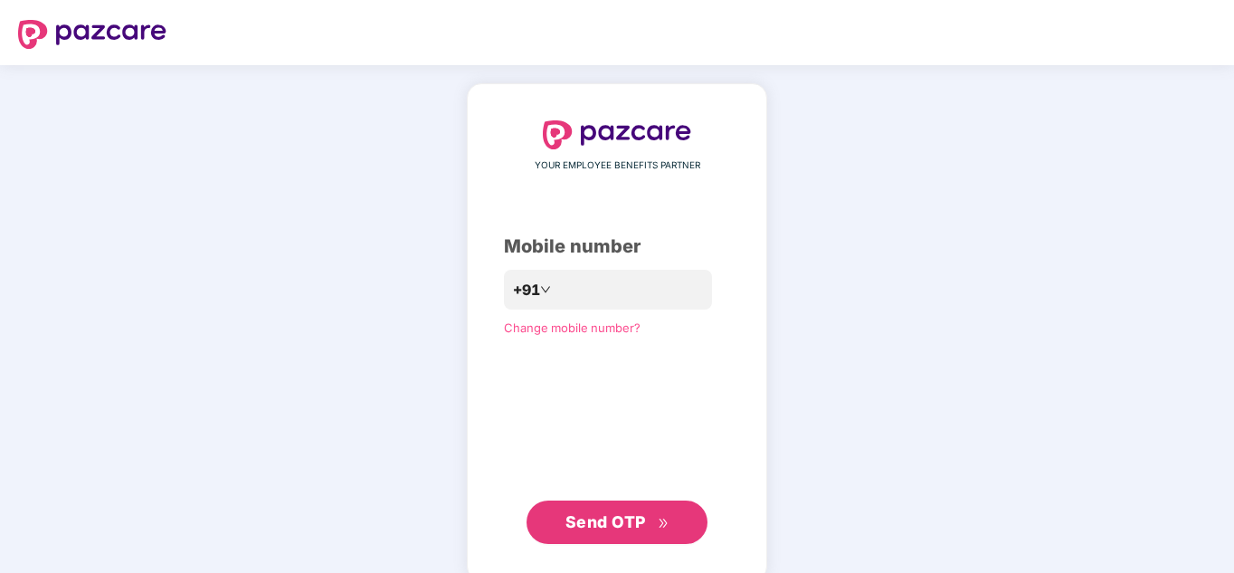 This screenshot has width=1234, height=573. Describe the element at coordinates (617, 522) in the screenshot. I see `button: Send OTPdouble-right` at that location.